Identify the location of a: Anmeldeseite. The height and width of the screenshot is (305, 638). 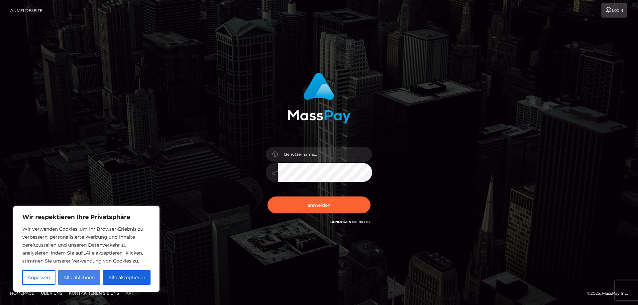
(26, 10).